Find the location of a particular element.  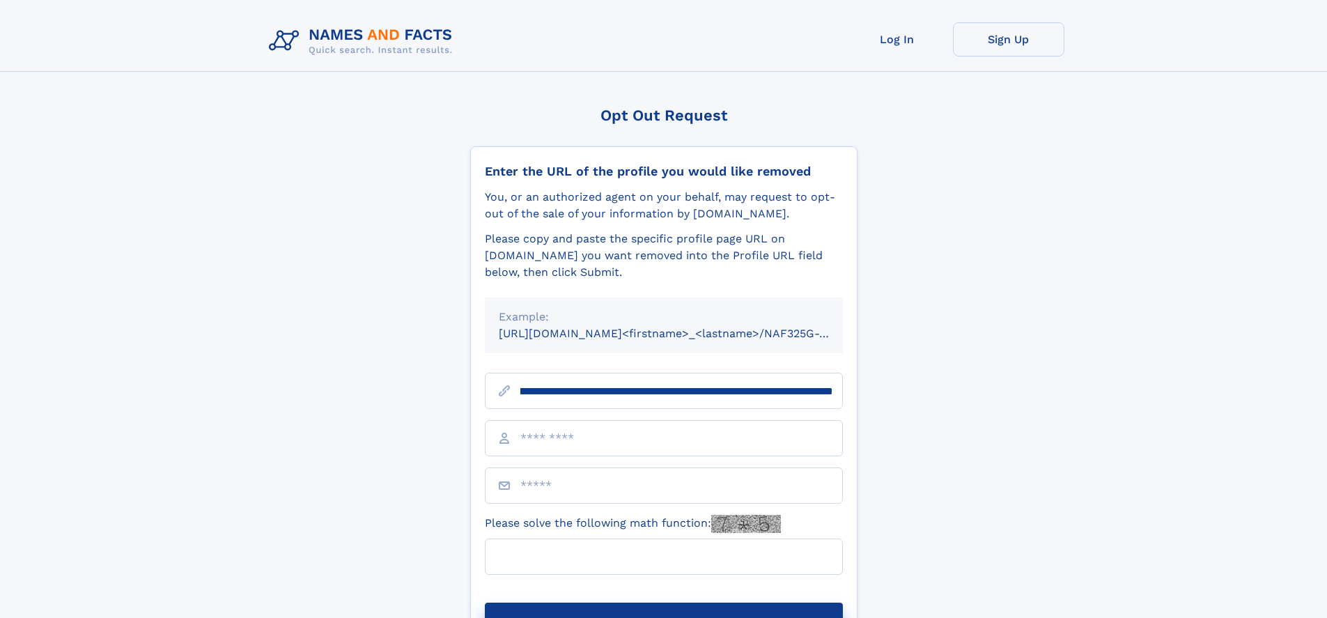

a: Log In is located at coordinates (897, 39).